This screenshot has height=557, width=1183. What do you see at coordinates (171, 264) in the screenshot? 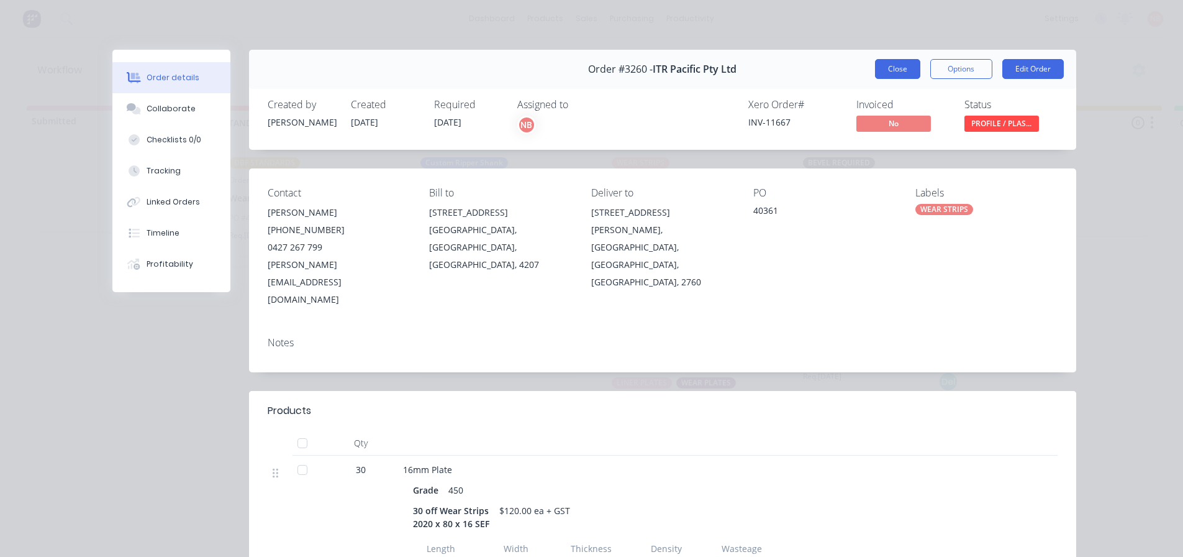
I see `button: Profitability` at bounding box center [171, 264].